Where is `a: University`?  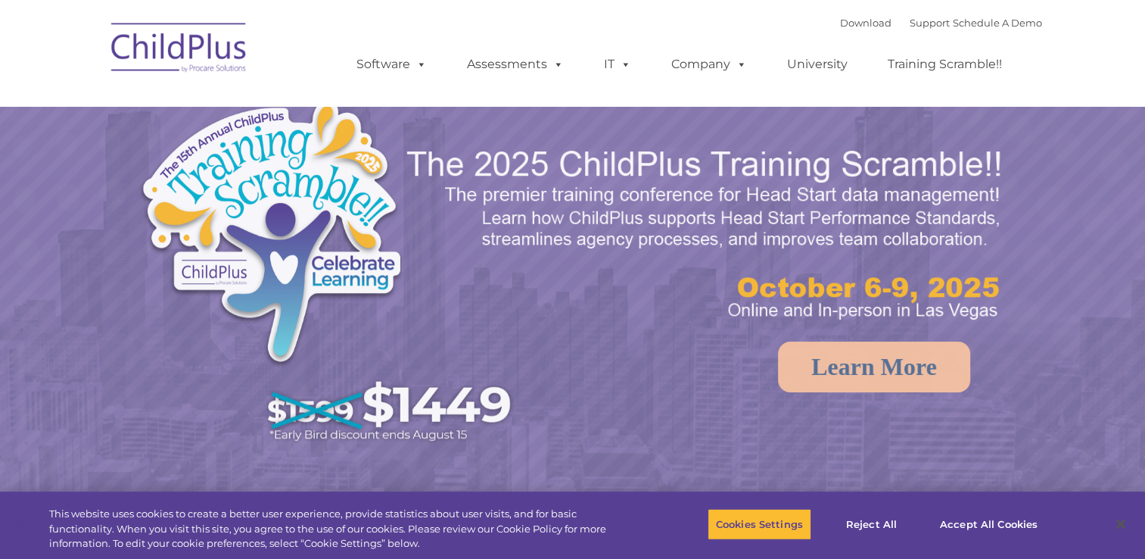
a: University is located at coordinates (817, 64).